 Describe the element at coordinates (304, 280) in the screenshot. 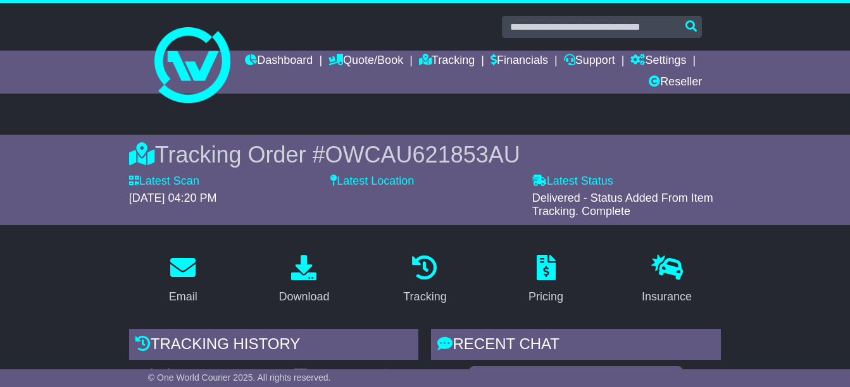

I see `a: Download` at that location.